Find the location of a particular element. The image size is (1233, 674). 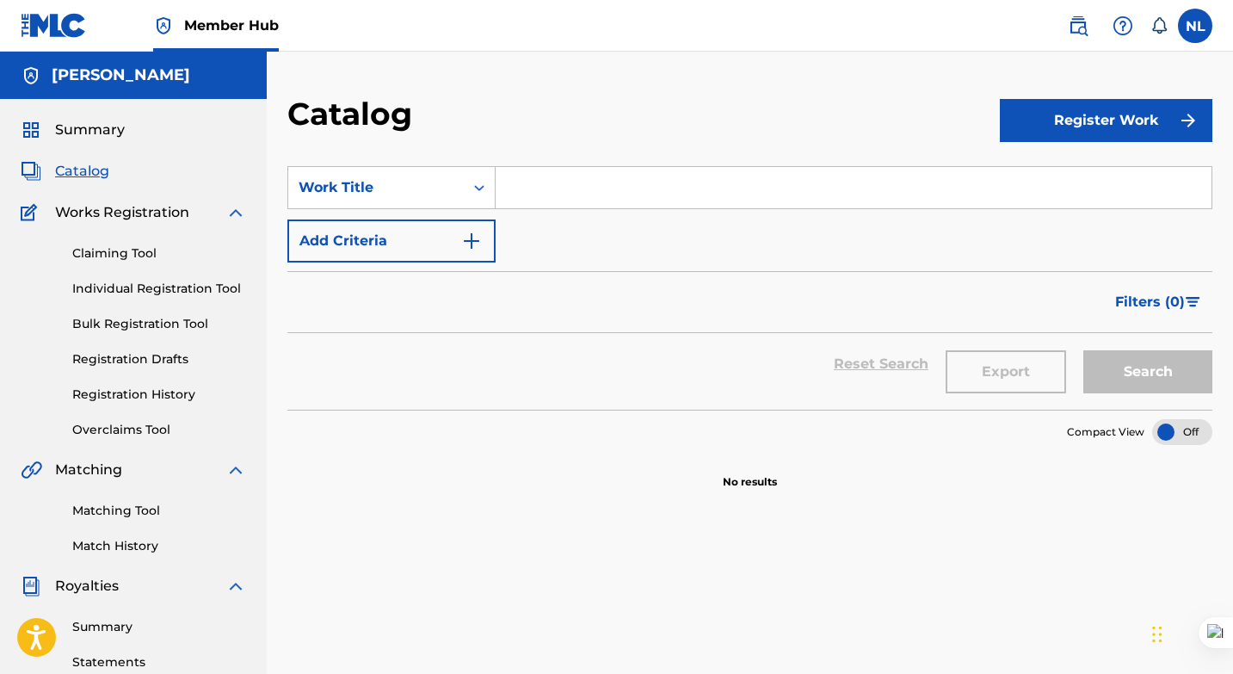

img: Top Rightsholder is located at coordinates (164, 26).